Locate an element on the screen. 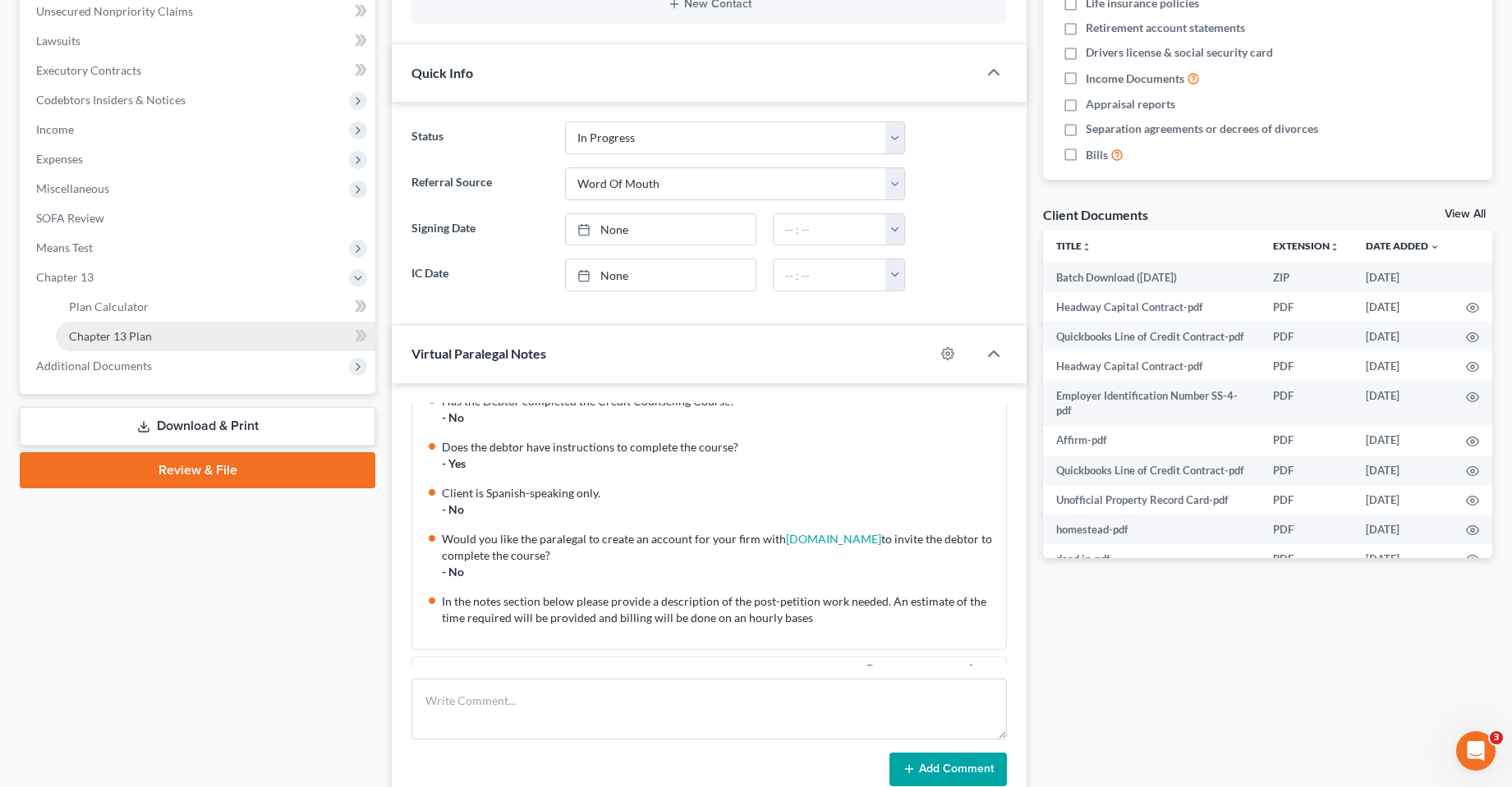  span: Income is located at coordinates (55, 129).